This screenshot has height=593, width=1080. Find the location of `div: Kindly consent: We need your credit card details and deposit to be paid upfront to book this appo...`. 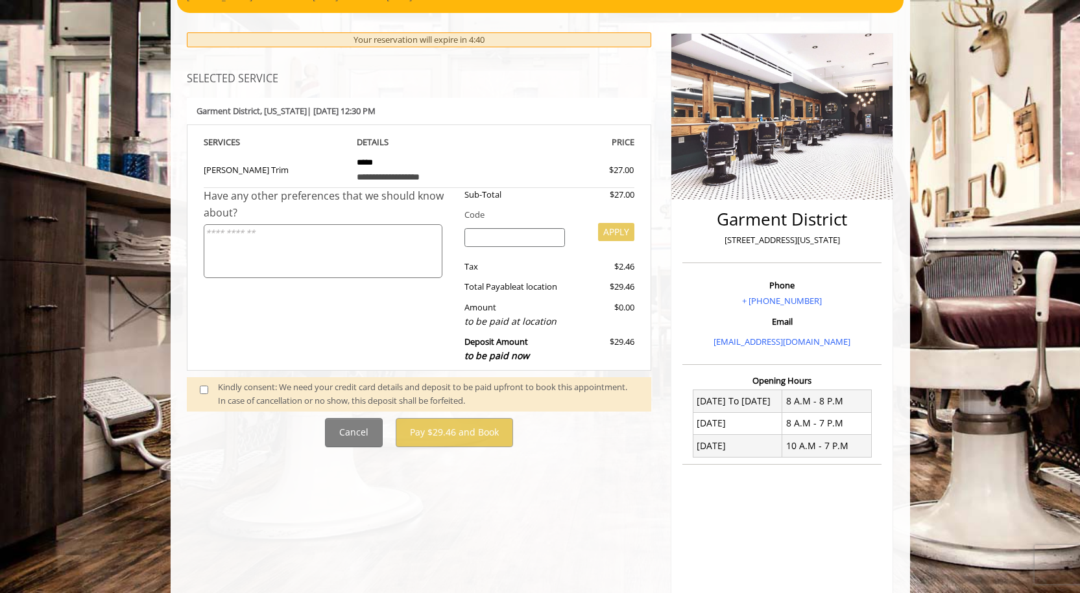

div: Kindly consent: We need your credit card details and deposit to be paid upfront to book this appo... is located at coordinates (428, 394).